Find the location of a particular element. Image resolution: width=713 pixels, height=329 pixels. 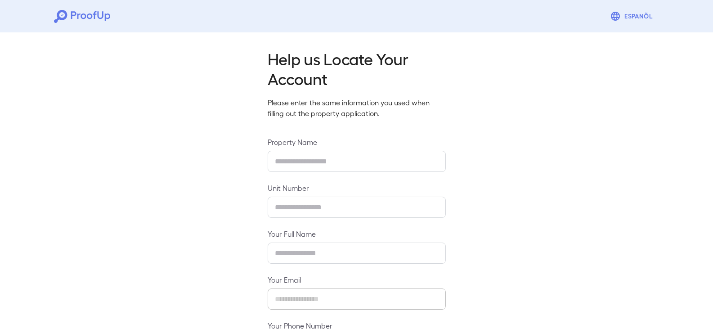

label: Property Name is located at coordinates (357, 142).